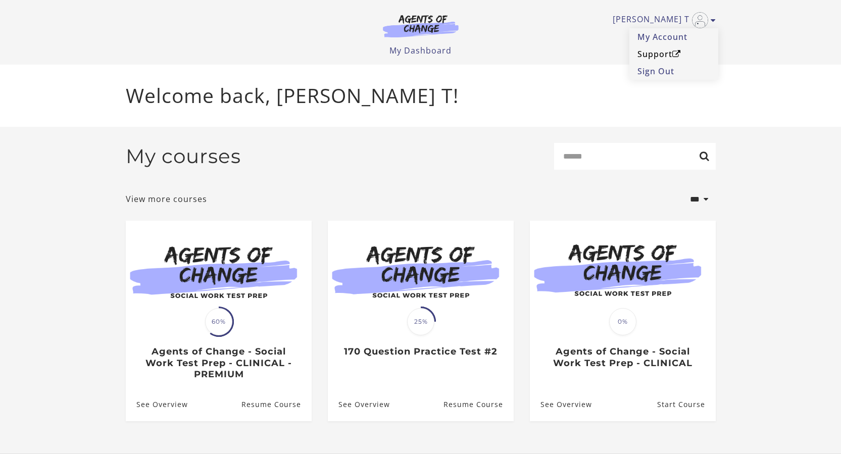 This screenshot has width=841, height=454. What do you see at coordinates (661, 20) in the screenshot?
I see `a: Toggle menu` at bounding box center [661, 20].